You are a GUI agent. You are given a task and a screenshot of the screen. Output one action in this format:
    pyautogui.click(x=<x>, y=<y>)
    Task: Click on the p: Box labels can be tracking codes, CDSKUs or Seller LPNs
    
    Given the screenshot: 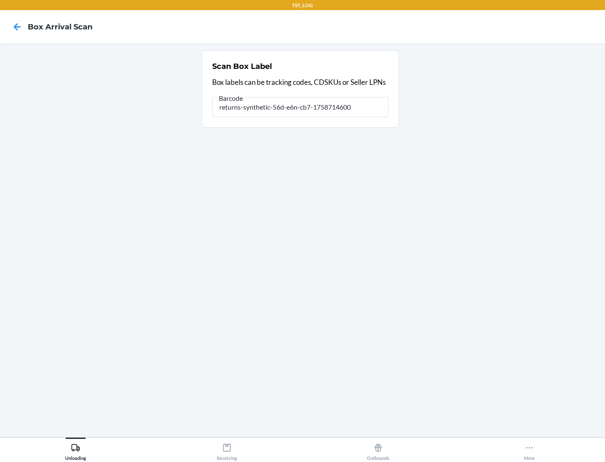 What is the action you would take?
    pyautogui.click(x=300, y=82)
    